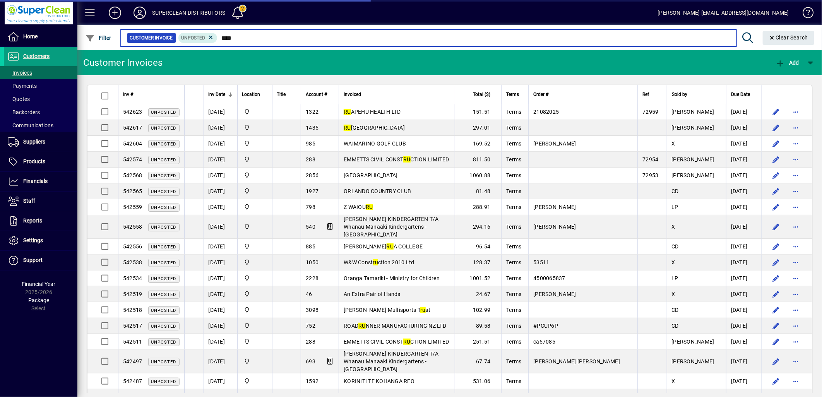 Image resolution: width=822 pixels, height=397 pixels. Describe the element at coordinates (805, 14) in the screenshot. I see `a: Knowledge Base` at that location.